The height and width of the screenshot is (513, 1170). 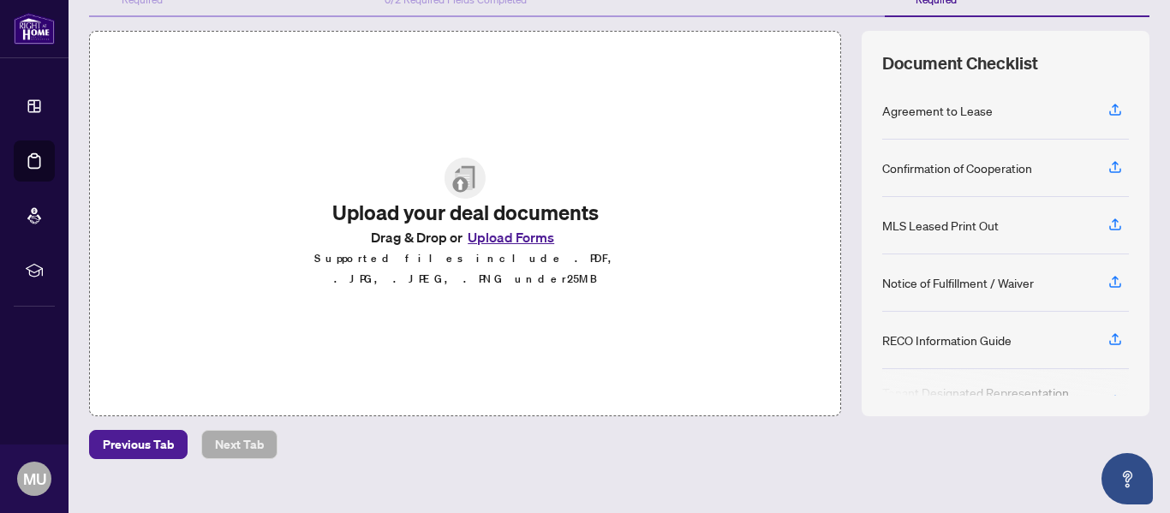 I want to click on button: Open asap, so click(x=1127, y=479).